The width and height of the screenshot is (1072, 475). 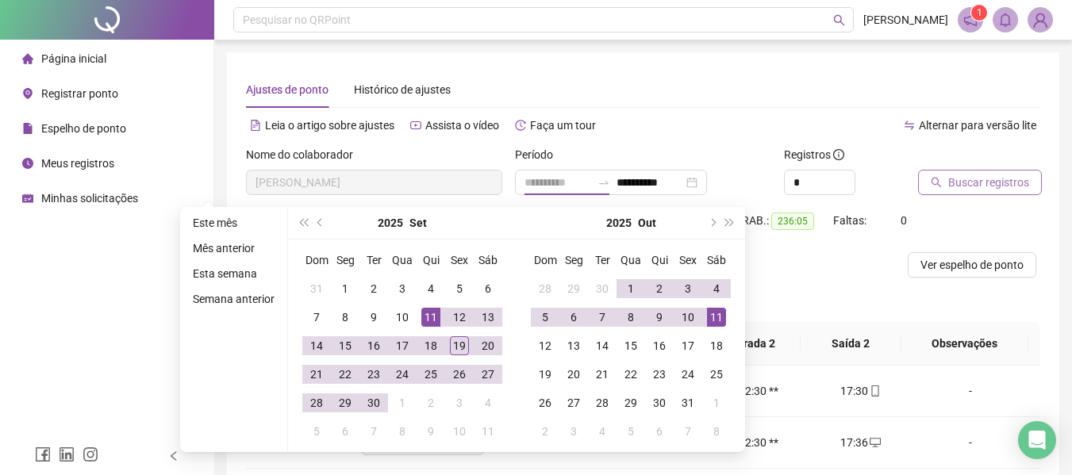 What do you see at coordinates (545, 374) in the screenshot?
I see `div: 19` at bounding box center [545, 374].